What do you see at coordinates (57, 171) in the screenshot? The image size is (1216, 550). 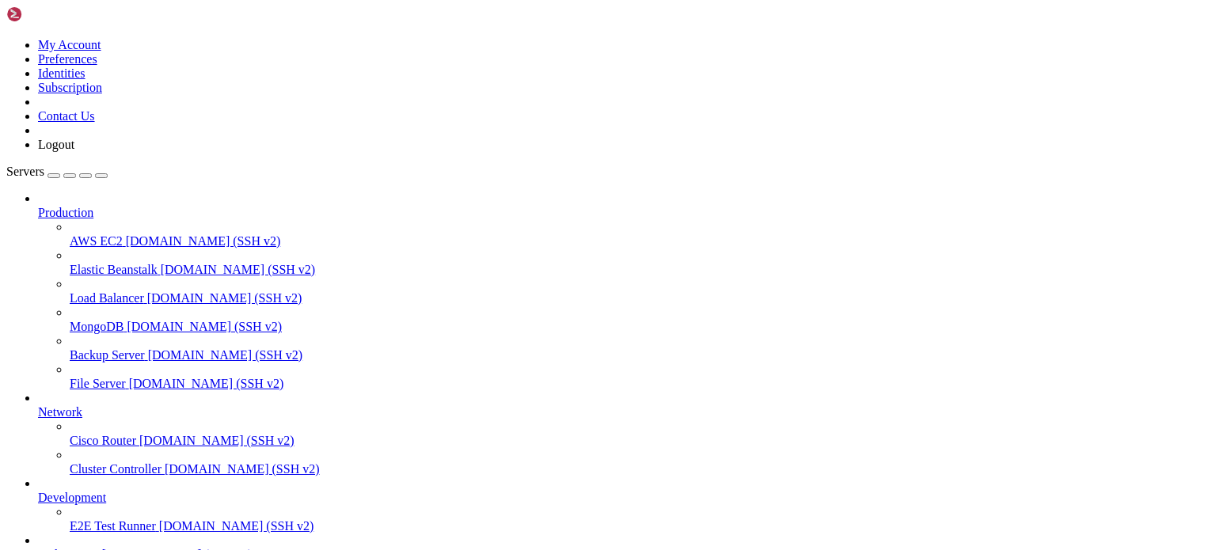 I see `a: Servers` at bounding box center [57, 171].